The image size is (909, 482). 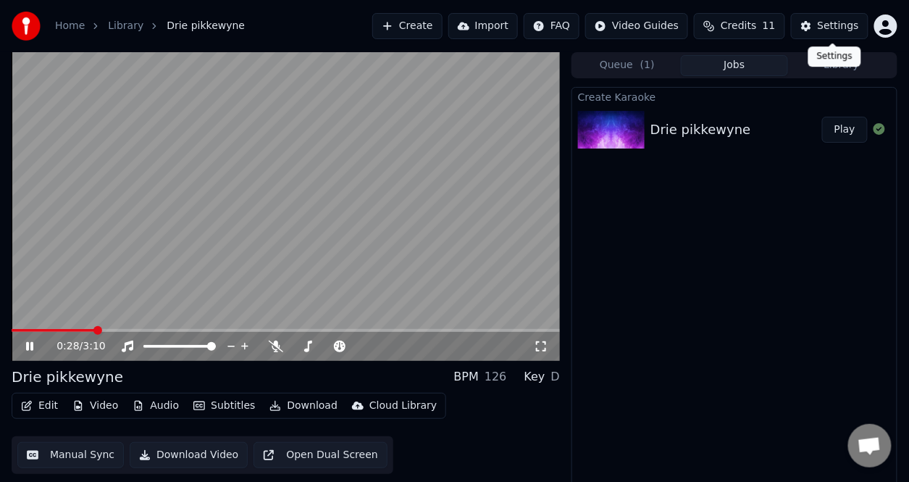 What do you see at coordinates (844, 130) in the screenshot?
I see `button: Play` at bounding box center [844, 130].